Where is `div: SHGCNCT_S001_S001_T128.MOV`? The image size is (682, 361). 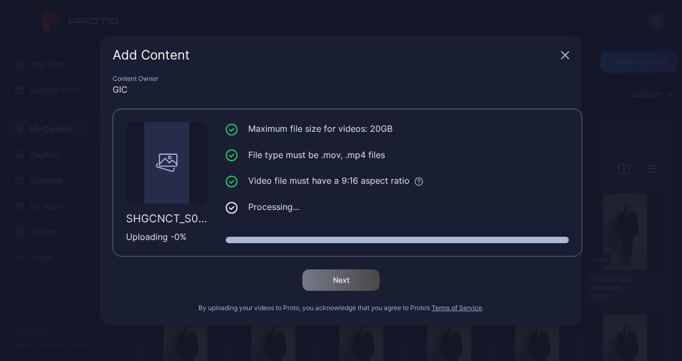 div: SHGCNCT_S001_S001_T128.MOV is located at coordinates (167, 219).